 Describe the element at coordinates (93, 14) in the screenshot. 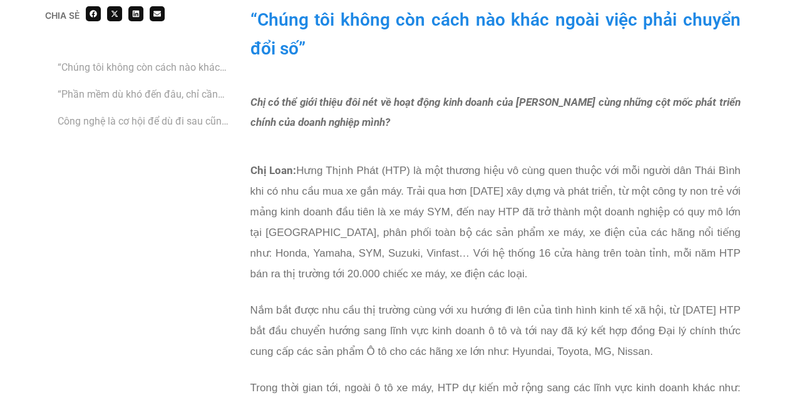

I see `div: Share on facebook` at that location.